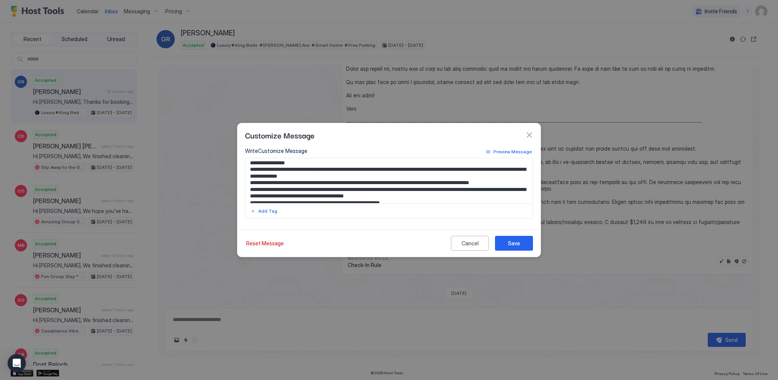 The width and height of the screenshot is (778, 380). Describe the element at coordinates (389, 181) in the screenshot. I see `textarea: Input Field` at that location.